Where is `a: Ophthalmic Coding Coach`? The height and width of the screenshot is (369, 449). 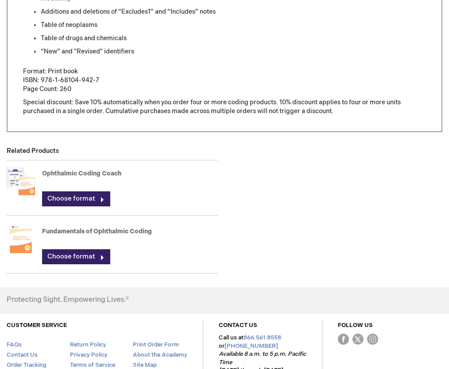 a: Ophthalmic Coding Coach is located at coordinates (81, 173).